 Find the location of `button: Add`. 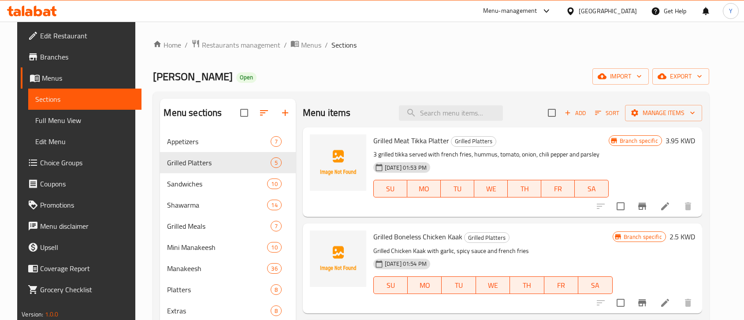

button: Add is located at coordinates (575, 113).